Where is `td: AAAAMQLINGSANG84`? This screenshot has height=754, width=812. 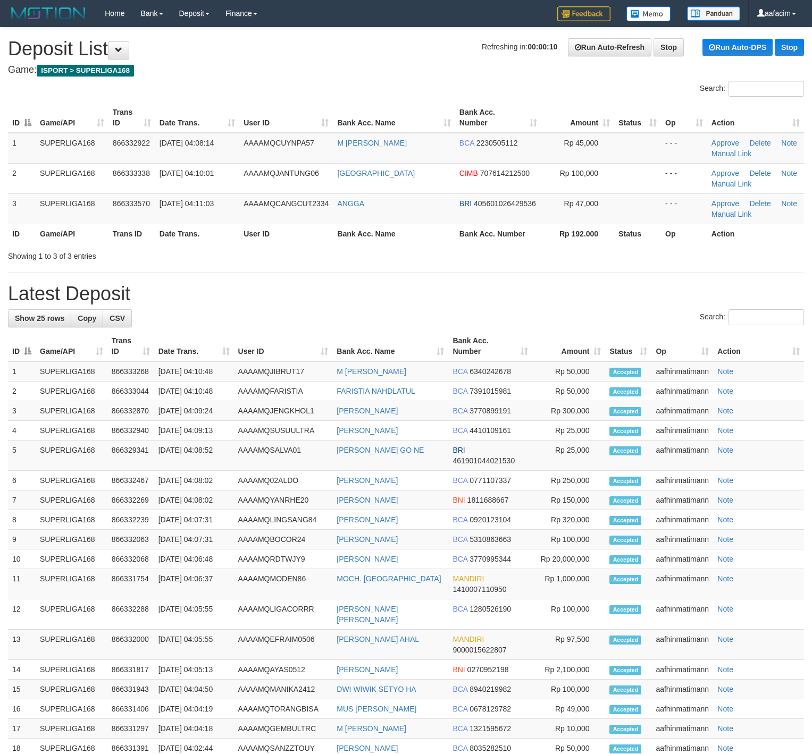
td: AAAAMQLINGSANG84 is located at coordinates (283, 520).